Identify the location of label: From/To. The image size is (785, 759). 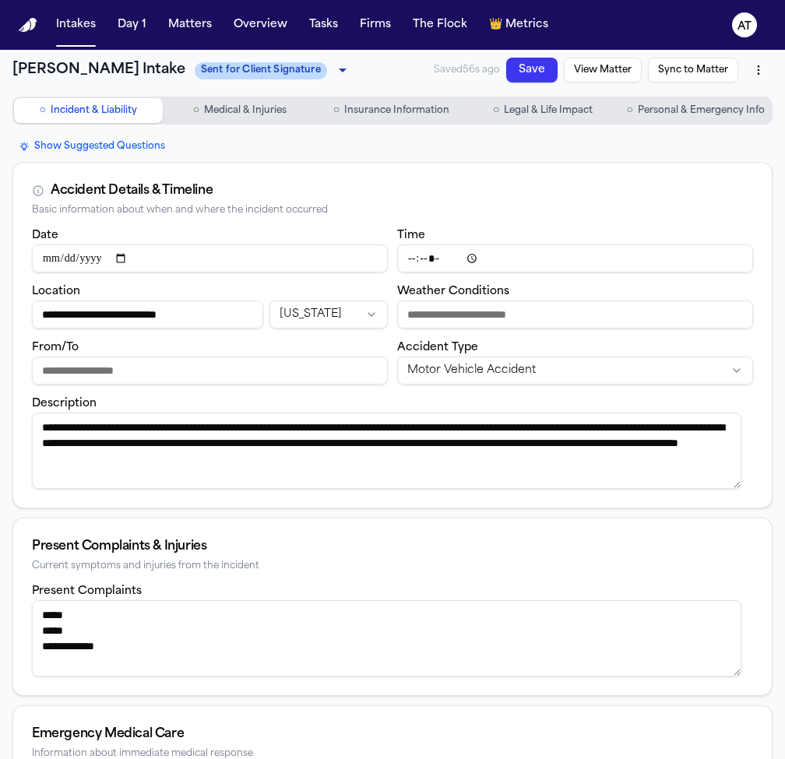
(55, 347).